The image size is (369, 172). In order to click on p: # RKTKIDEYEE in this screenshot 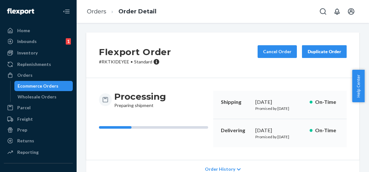, I will do `click(135, 62)`.